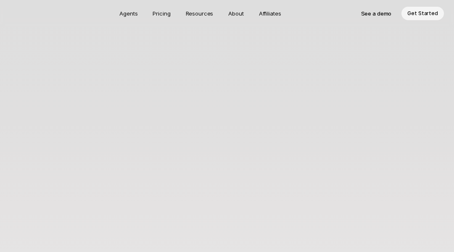 The width and height of the screenshot is (454, 252). What do you see at coordinates (103, 132) in the screenshot?
I see `a: Contact the Founders` at bounding box center [103, 132].